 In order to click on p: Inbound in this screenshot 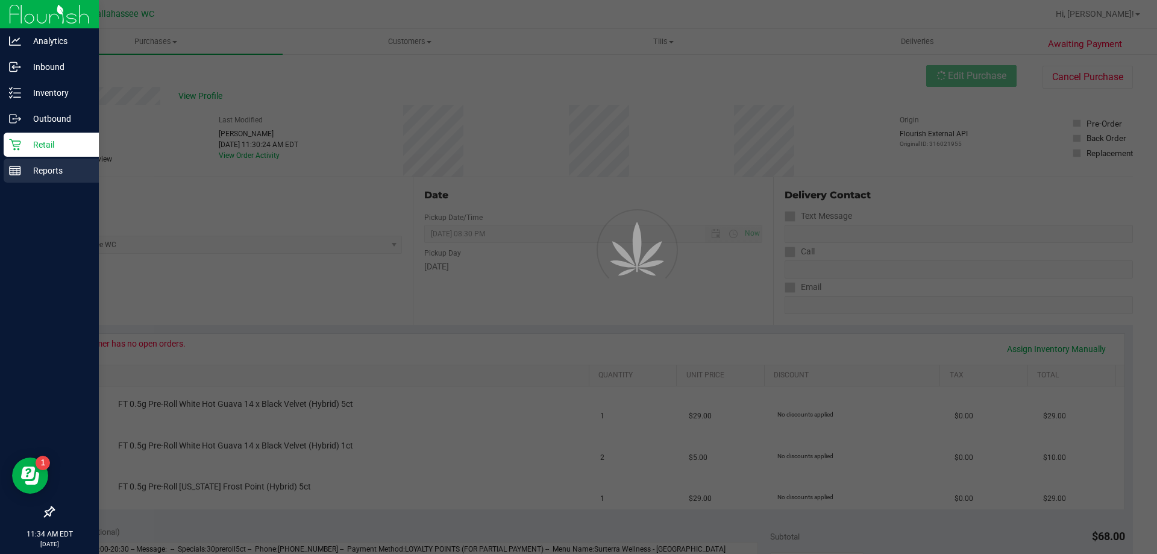, I will do `click(57, 67)`.